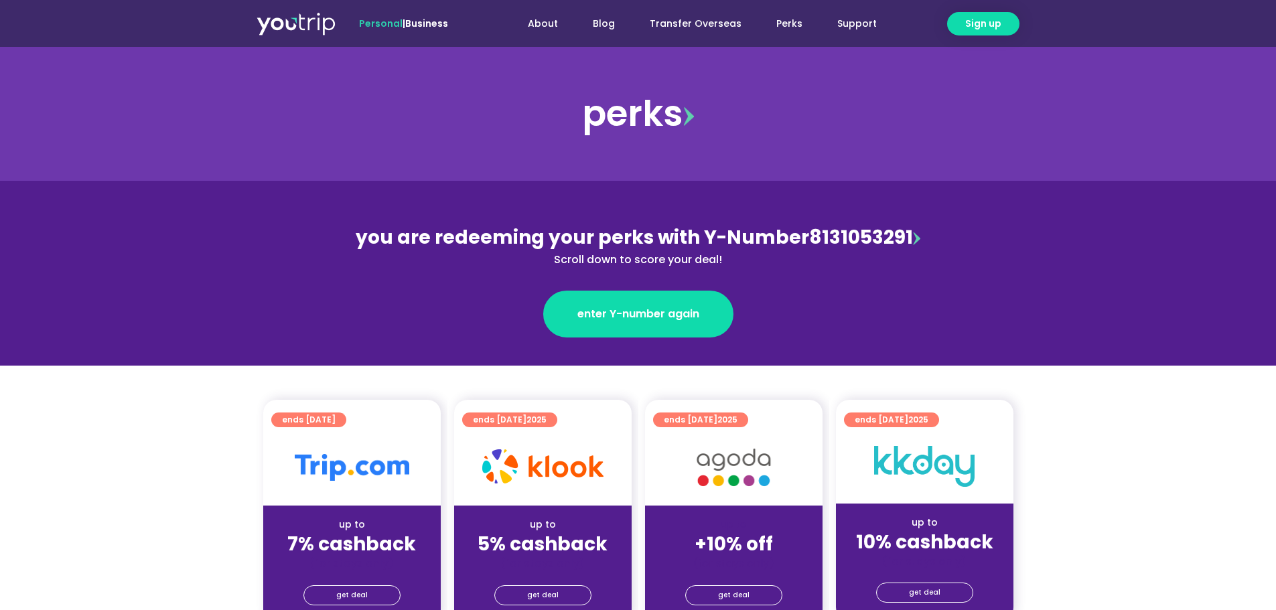 This screenshot has width=1276, height=610. Describe the element at coordinates (734, 544) in the screenshot. I see `strong: +10% off` at that location.